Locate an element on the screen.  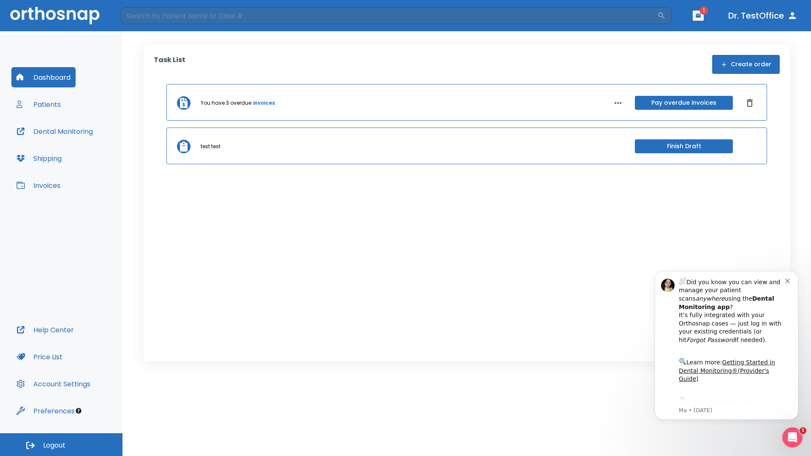
button: Shipping is located at coordinates (39, 158).